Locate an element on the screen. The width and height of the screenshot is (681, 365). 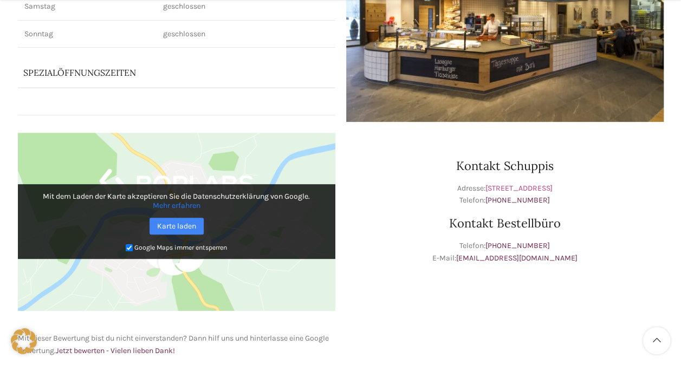
a: Karte laden is located at coordinates (177, 226).